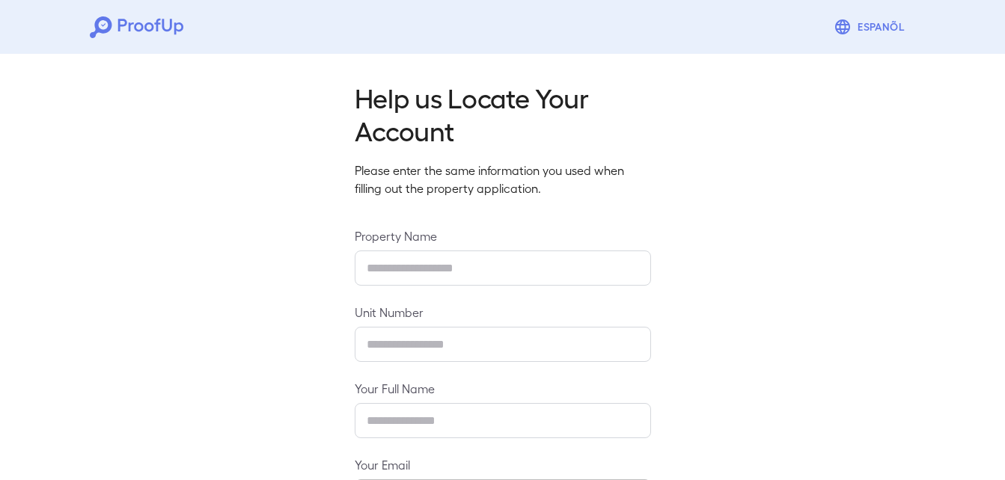 The height and width of the screenshot is (480, 1005). I want to click on label: Your Full Name, so click(503, 388).